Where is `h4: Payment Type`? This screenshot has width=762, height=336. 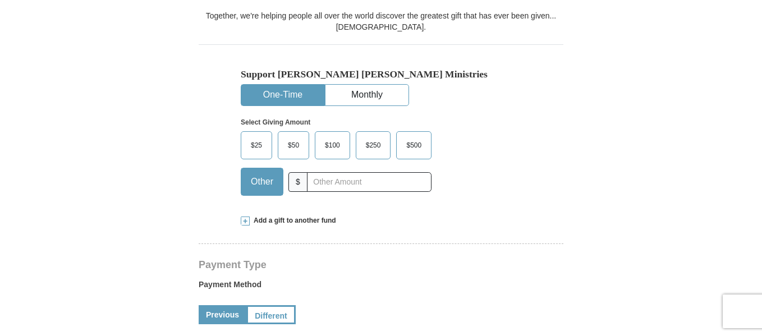 h4: Payment Type is located at coordinates (381, 265).